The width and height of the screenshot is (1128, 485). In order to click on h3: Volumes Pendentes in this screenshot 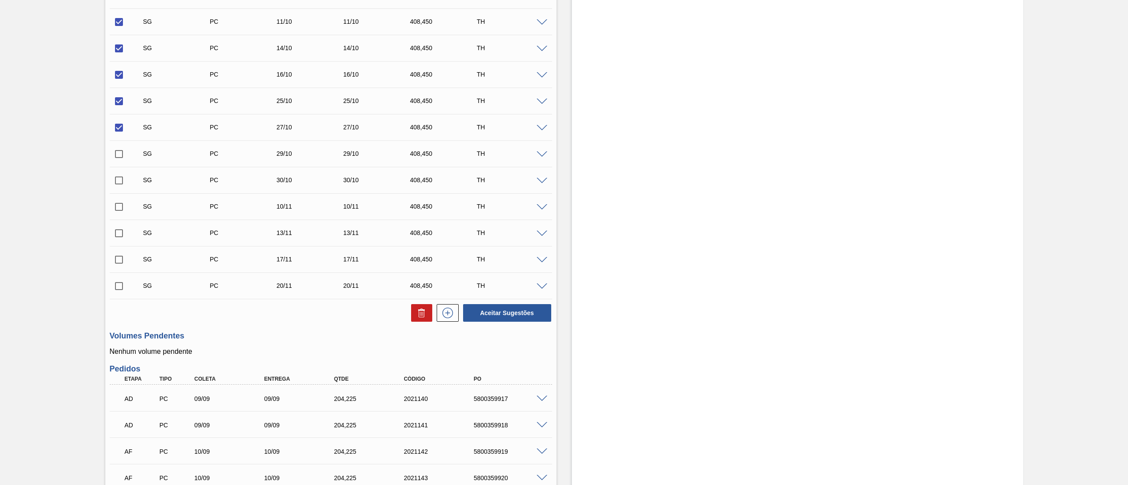, I will do `click(331, 336)`.